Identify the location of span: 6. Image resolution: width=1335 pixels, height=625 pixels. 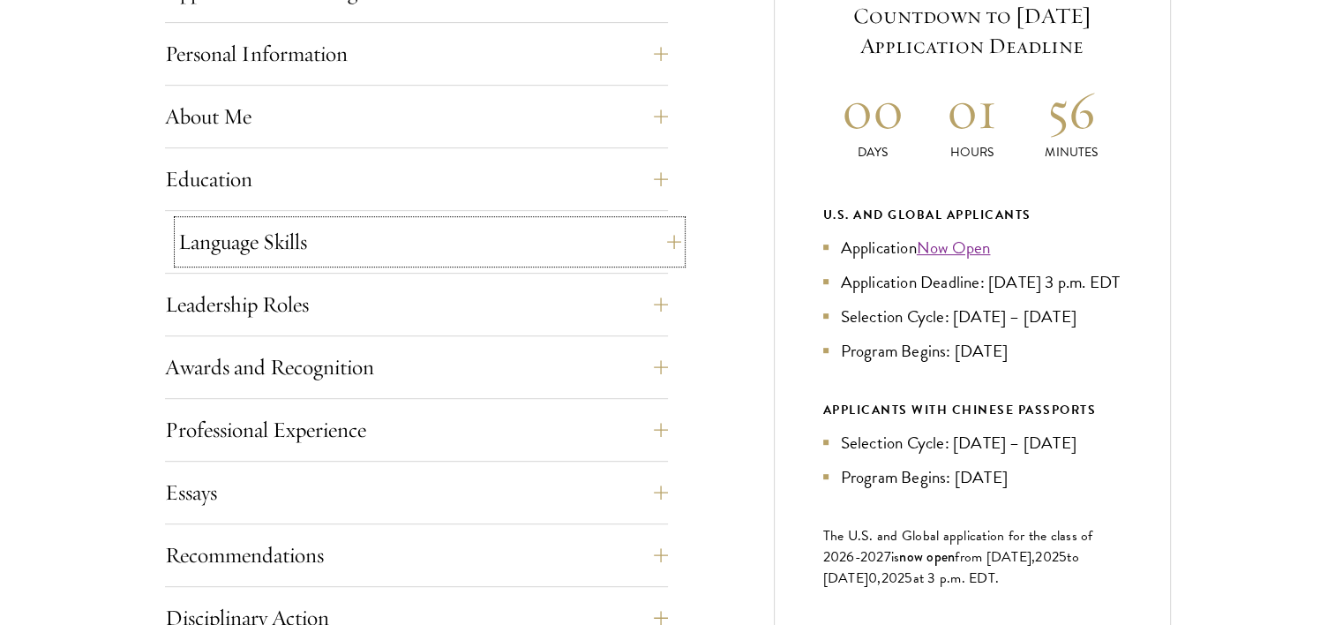
(850, 557).